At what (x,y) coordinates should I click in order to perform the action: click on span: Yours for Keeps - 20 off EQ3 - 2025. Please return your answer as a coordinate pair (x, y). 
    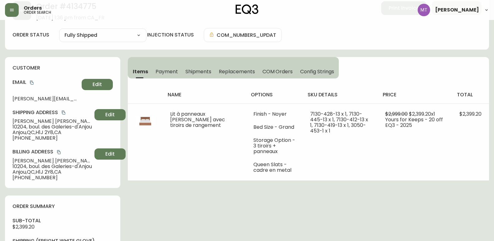
    Looking at the image, I should click on (414, 122).